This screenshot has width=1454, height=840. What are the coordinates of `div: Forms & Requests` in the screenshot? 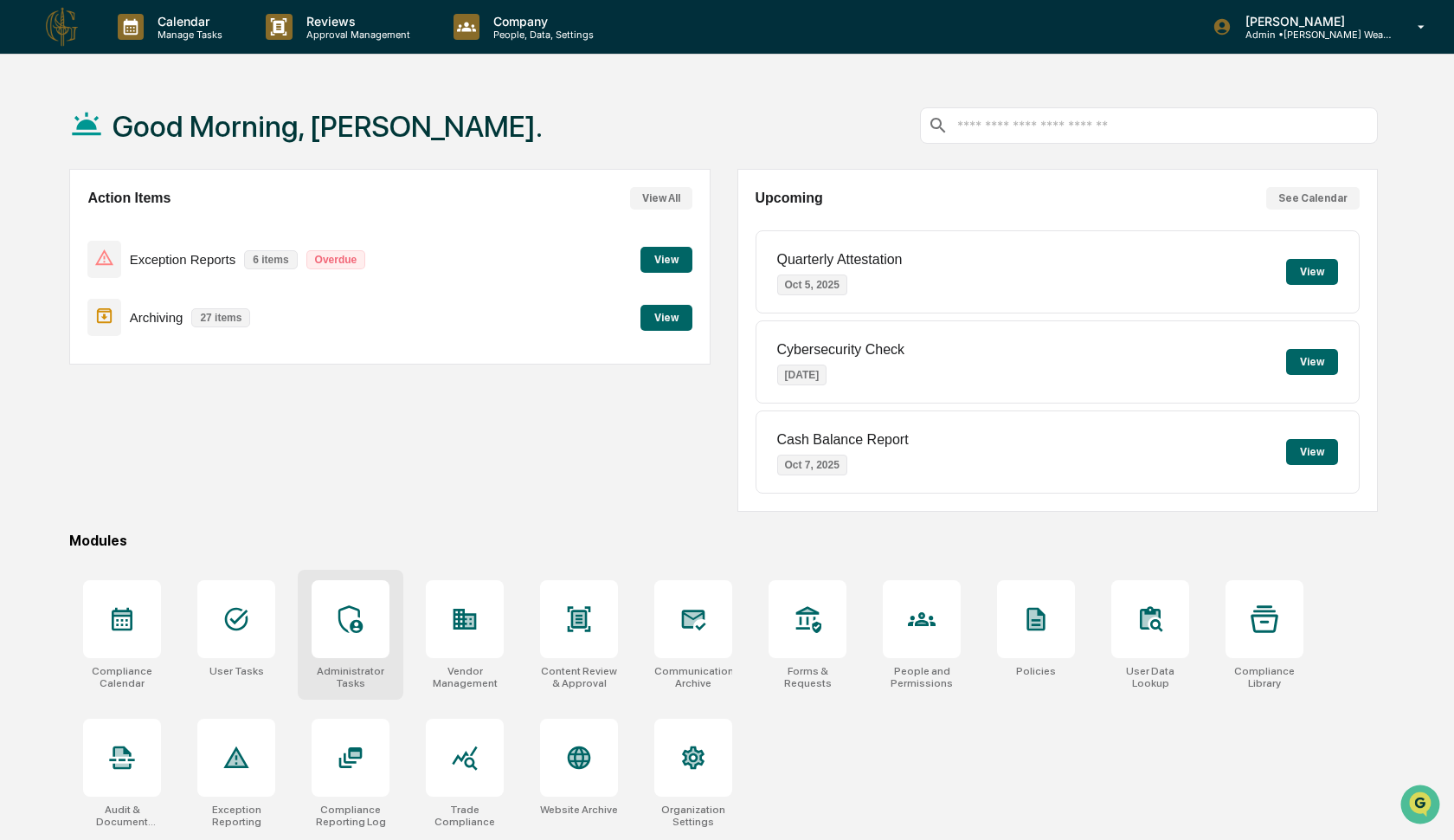 It's located at (808, 677).